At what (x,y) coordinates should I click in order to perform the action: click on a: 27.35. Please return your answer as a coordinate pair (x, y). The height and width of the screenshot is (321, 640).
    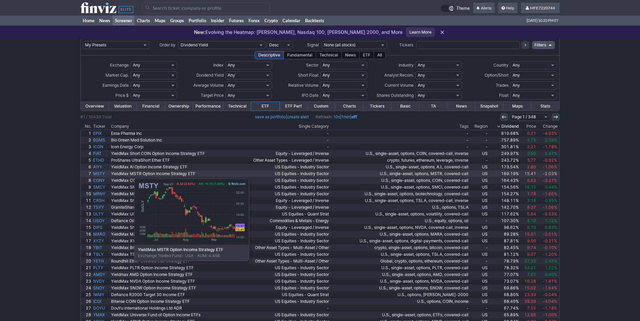
    Looking at the image, I should click on (529, 261).